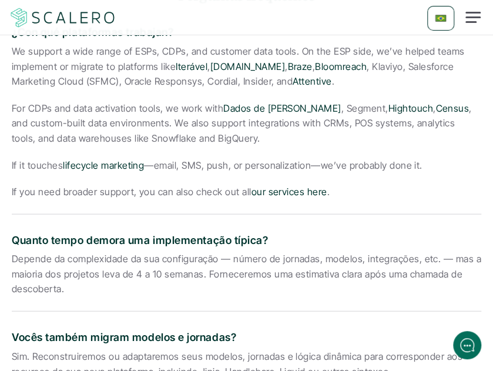 The width and height of the screenshot is (493, 371). Describe the element at coordinates (410, 108) in the screenshot. I see `a: Hightouch` at that location.